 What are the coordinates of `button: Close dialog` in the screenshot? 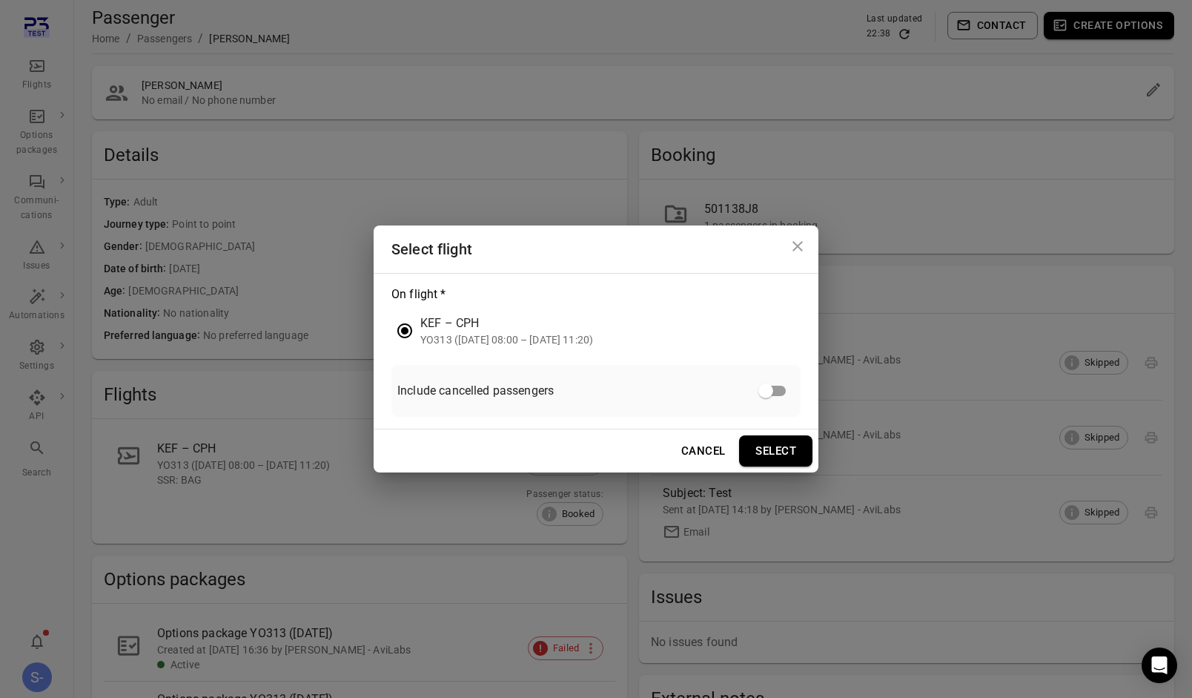 It's located at (798, 246).